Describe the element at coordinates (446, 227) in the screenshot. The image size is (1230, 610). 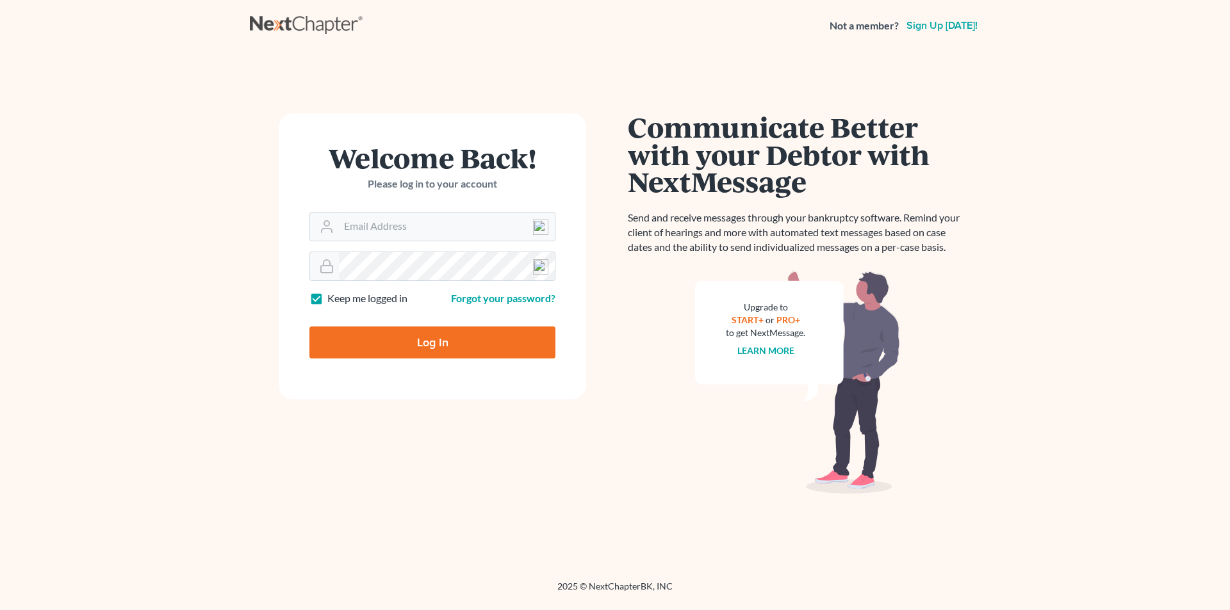
I see `input: Email Address` at that location.